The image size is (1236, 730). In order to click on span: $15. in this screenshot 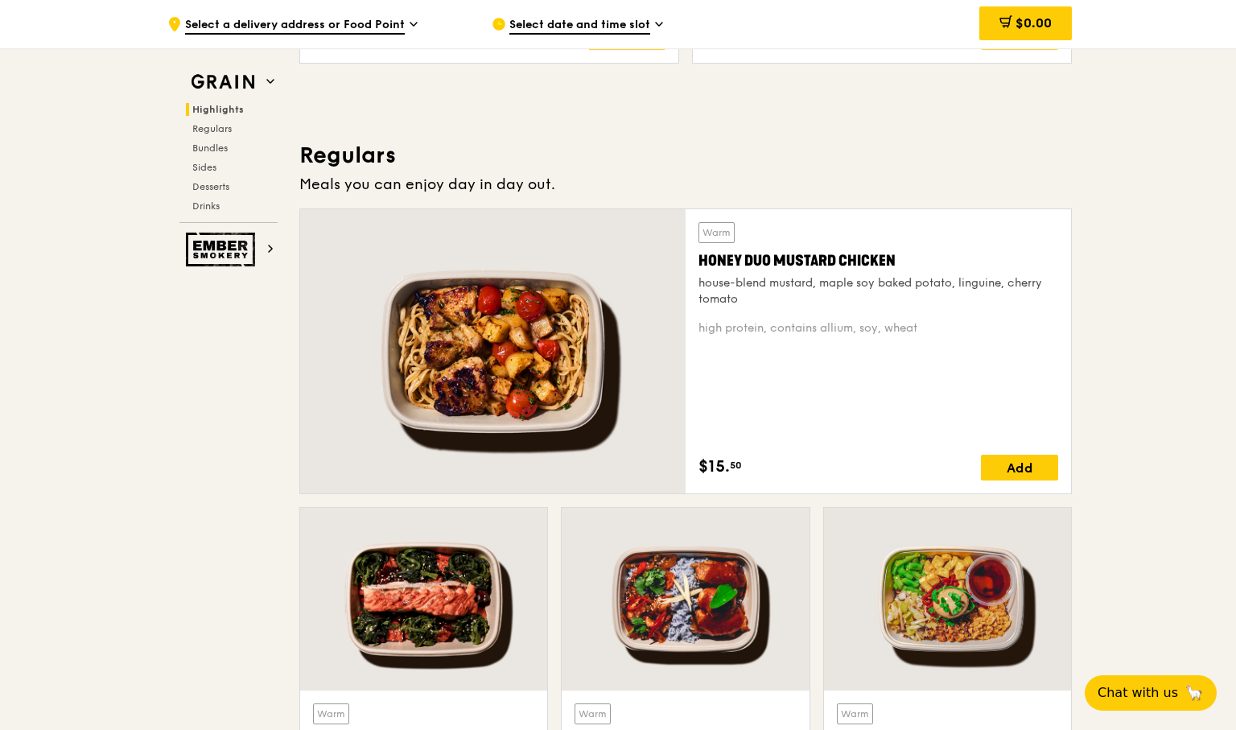, I will do `click(714, 467)`.